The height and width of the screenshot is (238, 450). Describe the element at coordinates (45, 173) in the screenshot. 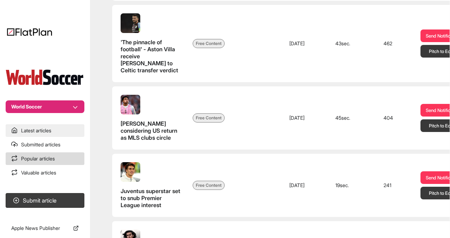

I see `a: Valuable articles` at that location.